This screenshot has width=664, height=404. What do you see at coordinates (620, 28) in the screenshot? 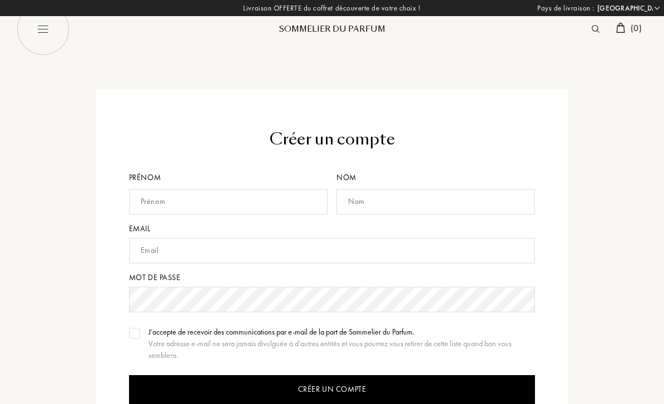
I see `img: cart.svg` at bounding box center [620, 28].